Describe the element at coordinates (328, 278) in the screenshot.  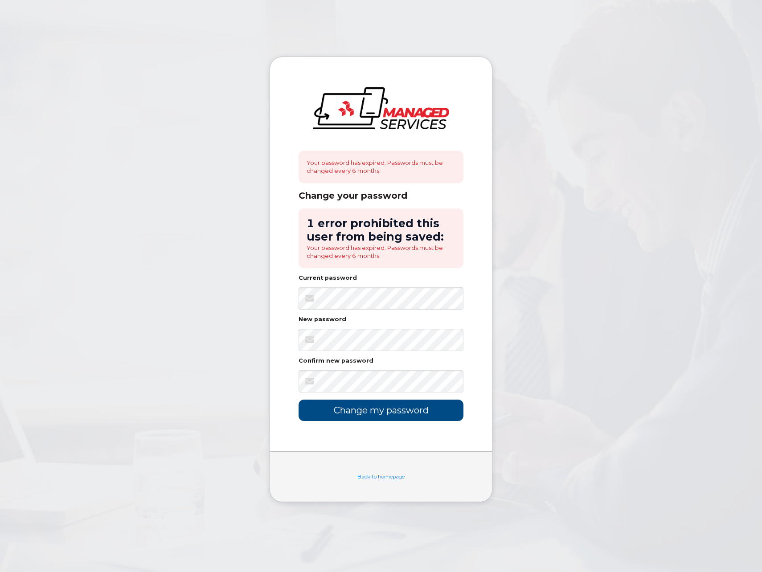
I see `label: Current password` at that location.